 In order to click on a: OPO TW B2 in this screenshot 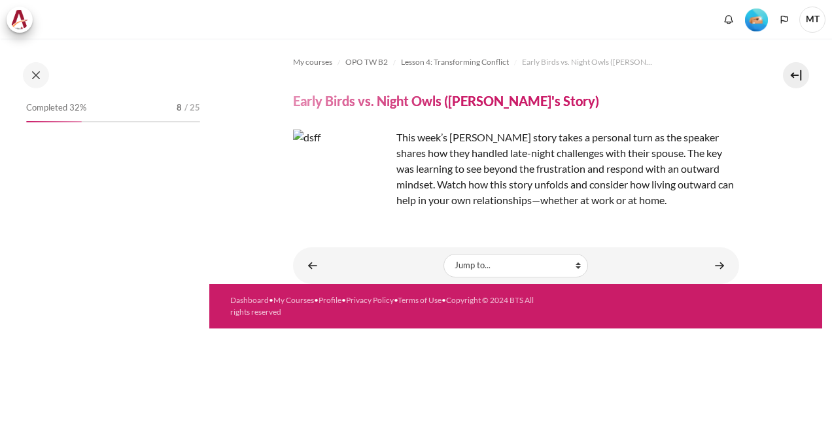, I will do `click(366, 62)`.